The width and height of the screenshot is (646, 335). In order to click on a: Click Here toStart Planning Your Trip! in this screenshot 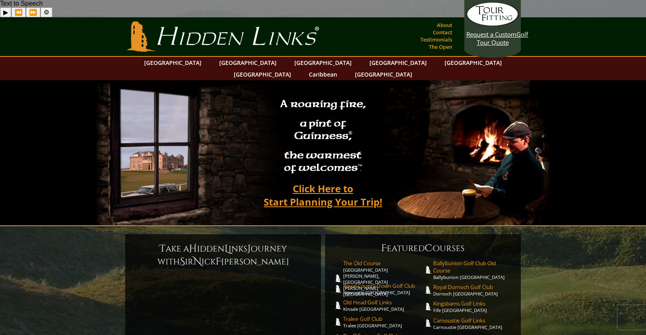, I will do `click(323, 195)`.